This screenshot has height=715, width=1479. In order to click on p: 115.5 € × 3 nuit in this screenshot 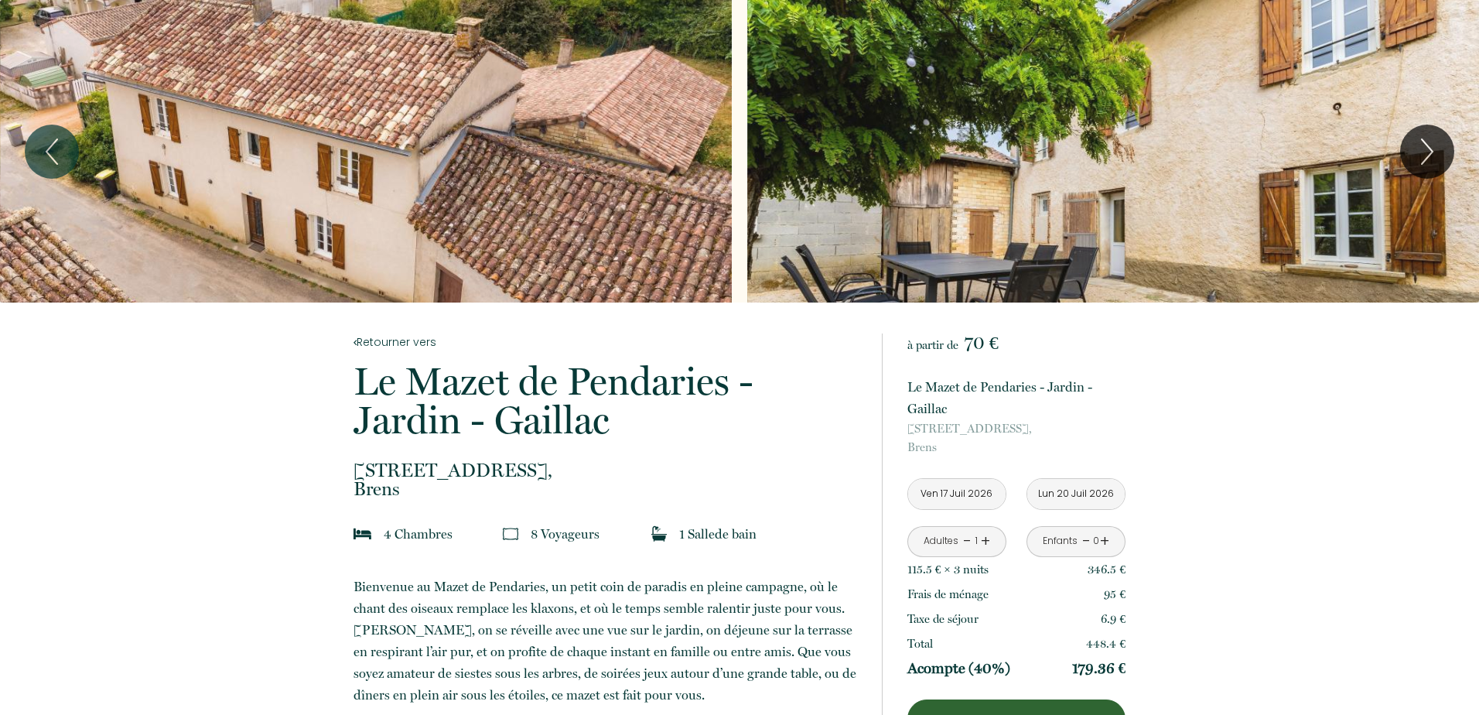, I will do `click(948, 569)`.